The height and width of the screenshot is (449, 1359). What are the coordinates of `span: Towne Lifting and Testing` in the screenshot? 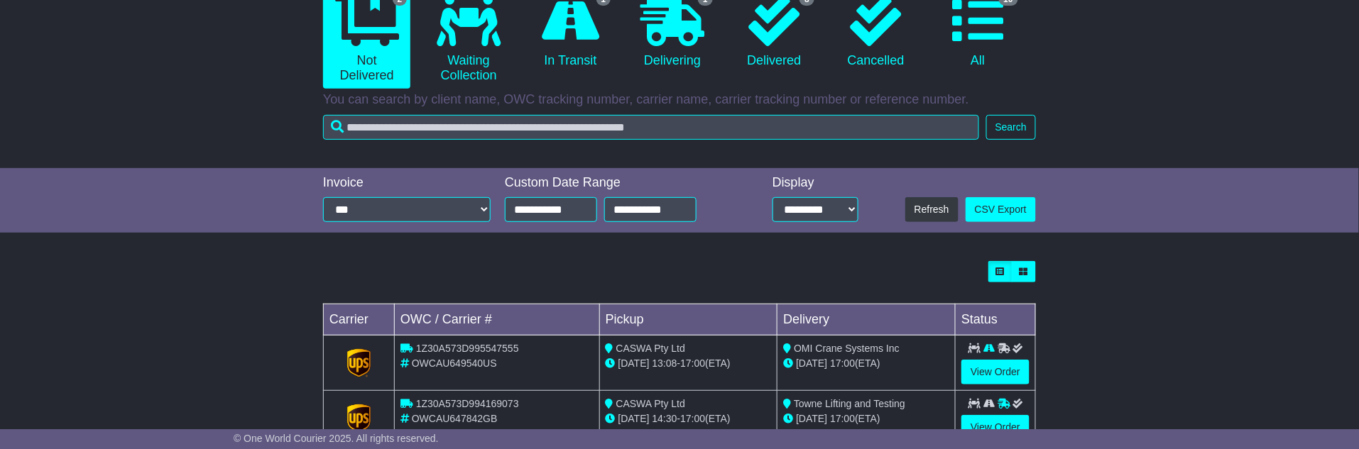 It's located at (849, 404).